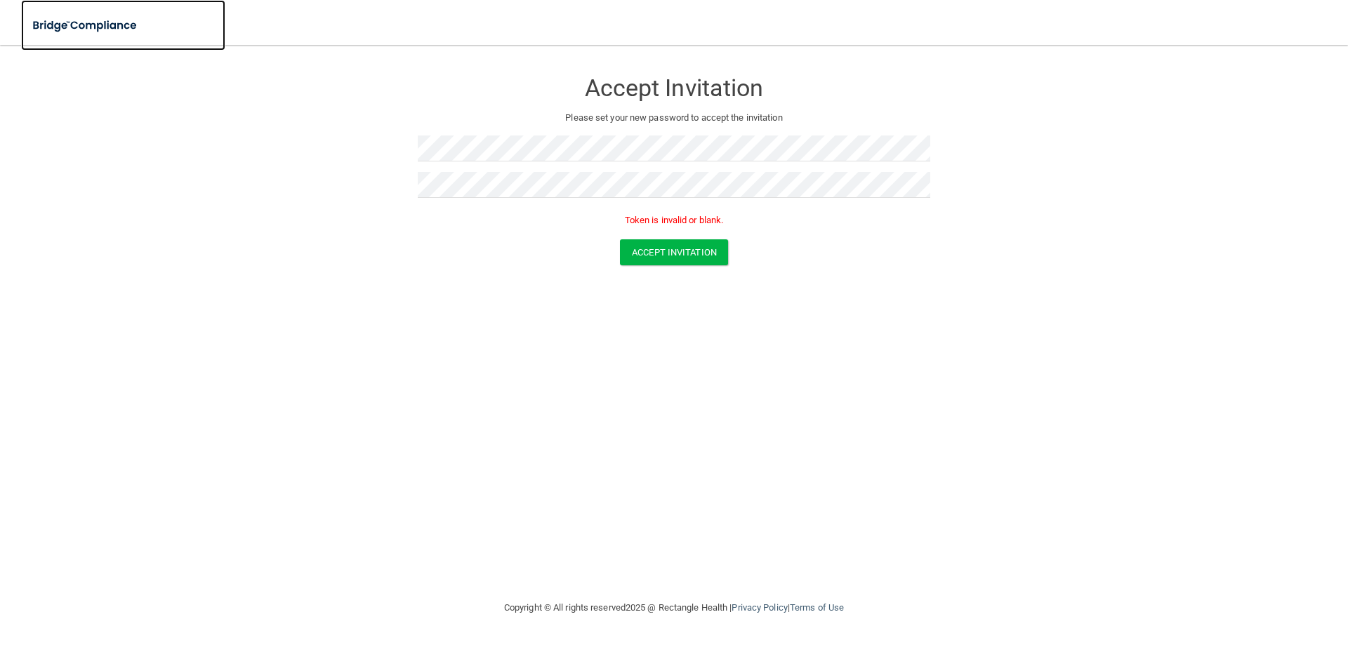 This screenshot has height=645, width=1348. What do you see at coordinates (86, 25) in the screenshot?
I see `img: bridge_compliance_login_screen.278c3ca4.svg` at bounding box center [86, 25].